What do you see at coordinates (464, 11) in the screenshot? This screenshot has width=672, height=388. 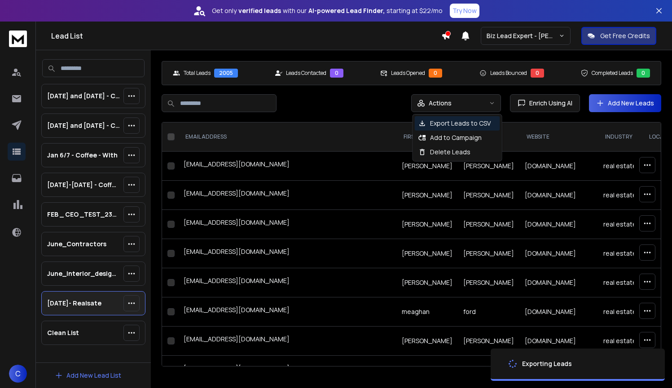 I see `p: Try Now` at bounding box center [464, 11].